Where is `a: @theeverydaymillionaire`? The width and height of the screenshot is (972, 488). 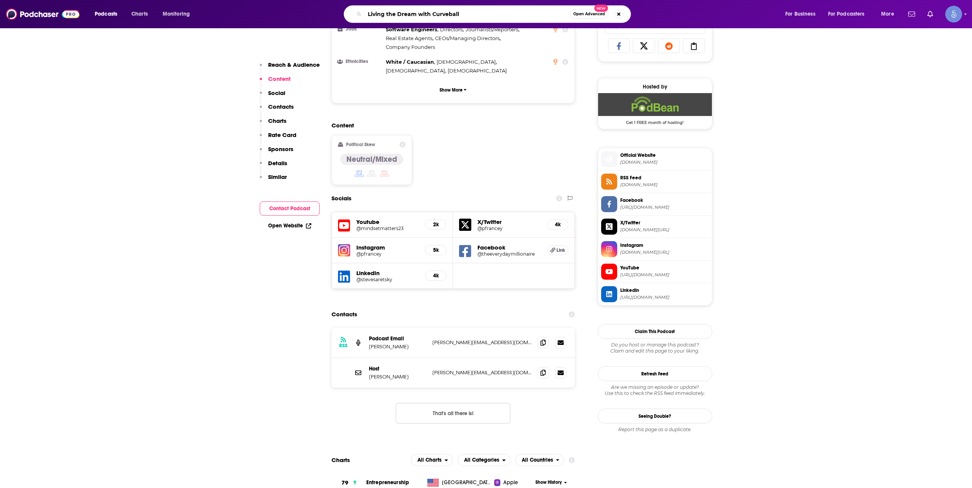
a: @theeverydaymillionaire is located at coordinates (509, 254).